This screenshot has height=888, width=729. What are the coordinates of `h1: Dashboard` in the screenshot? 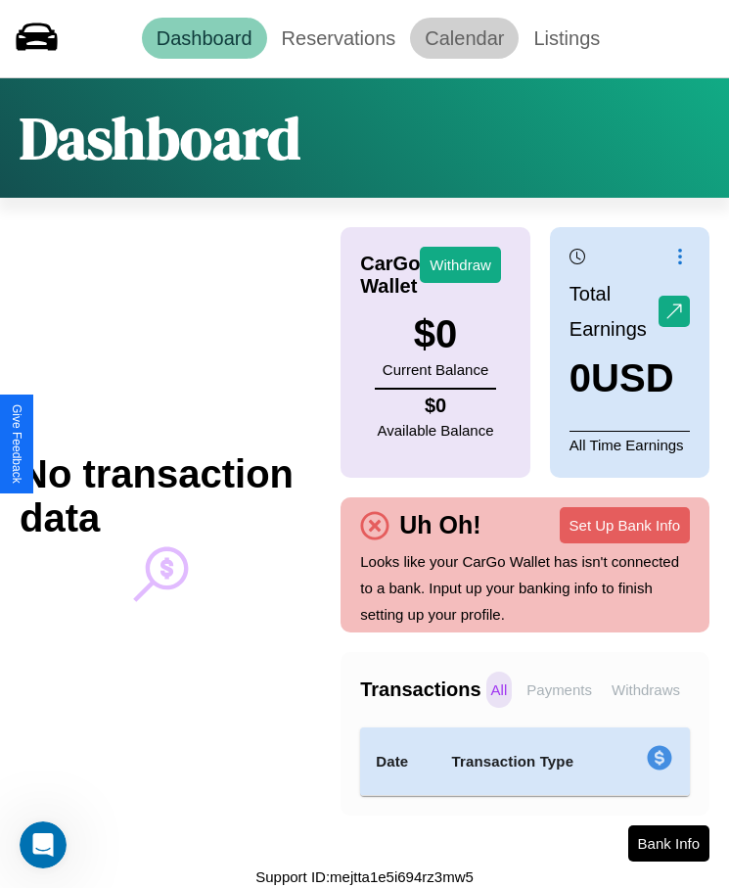 It's located at (160, 138).